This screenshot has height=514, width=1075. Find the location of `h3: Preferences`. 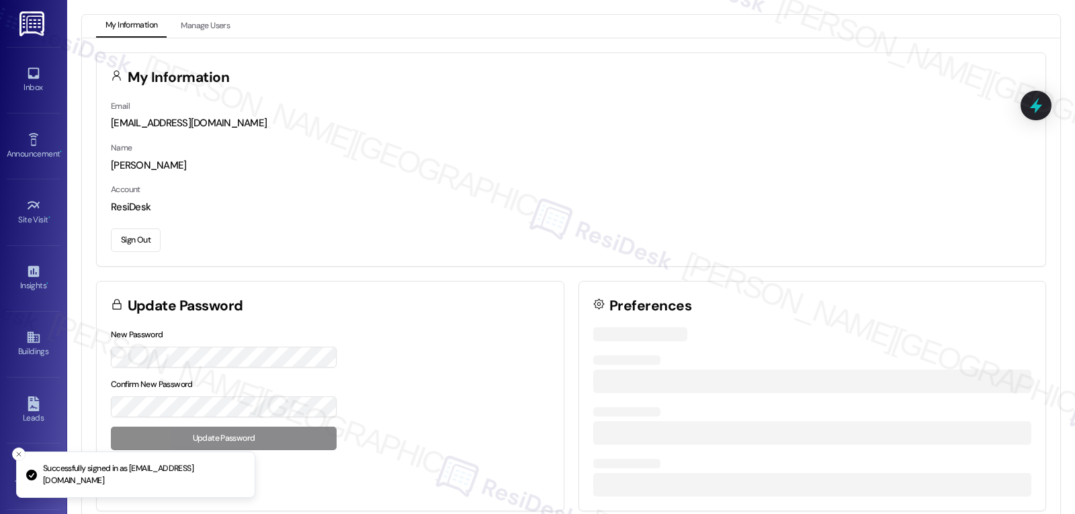

h3: Preferences is located at coordinates (650, 306).